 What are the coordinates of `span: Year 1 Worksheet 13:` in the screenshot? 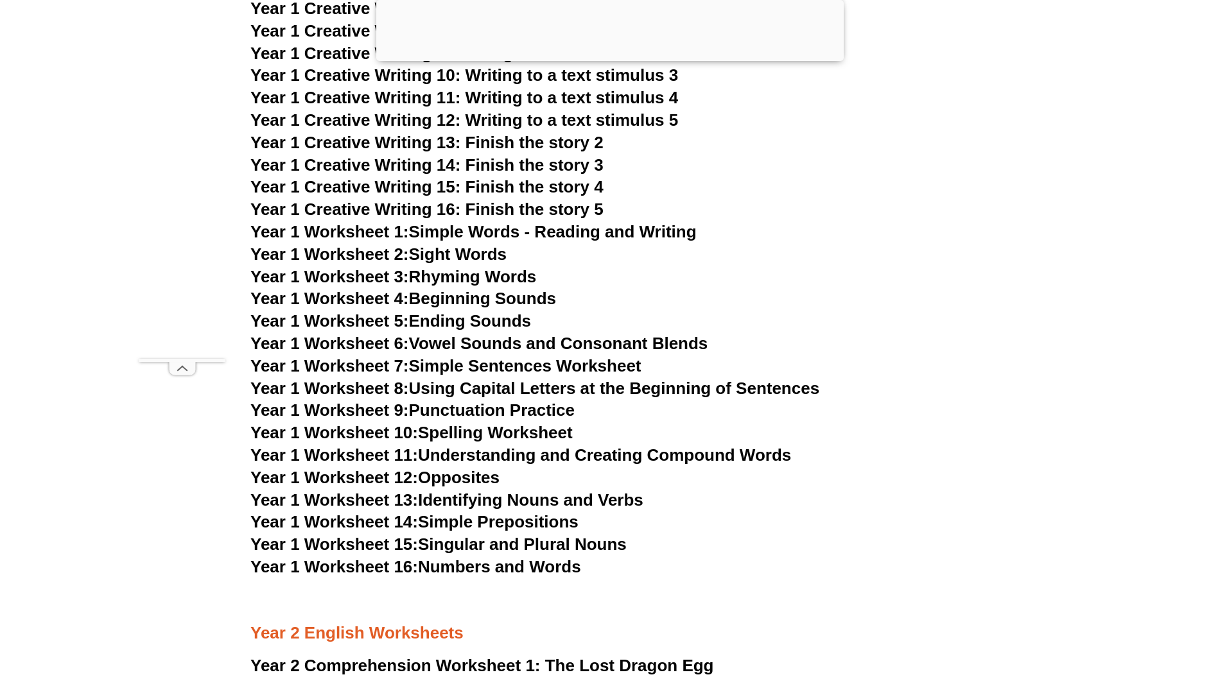 It's located at (334, 500).